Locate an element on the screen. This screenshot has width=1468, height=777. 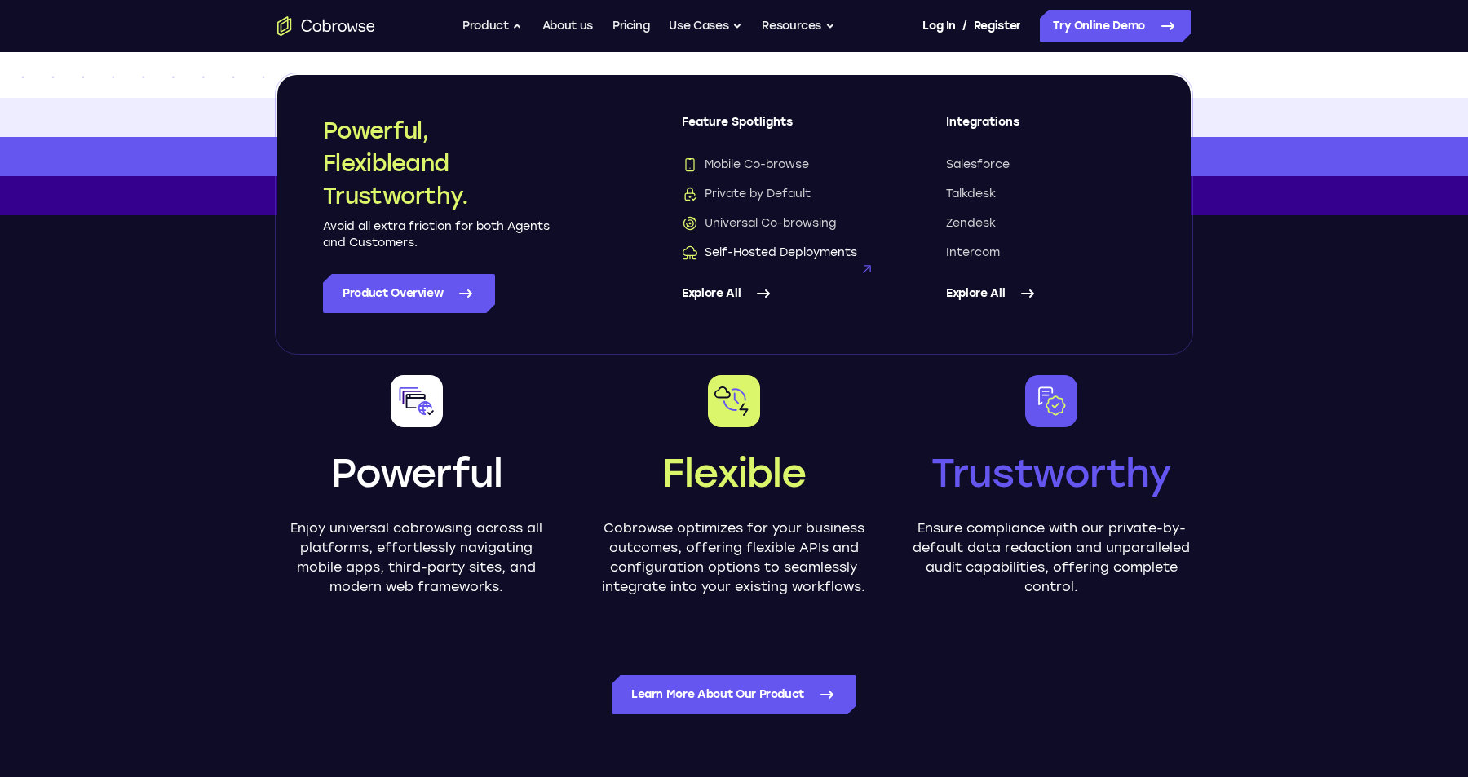
a: Mobile Co-browseMobile Co-browse is located at coordinates (781, 165).